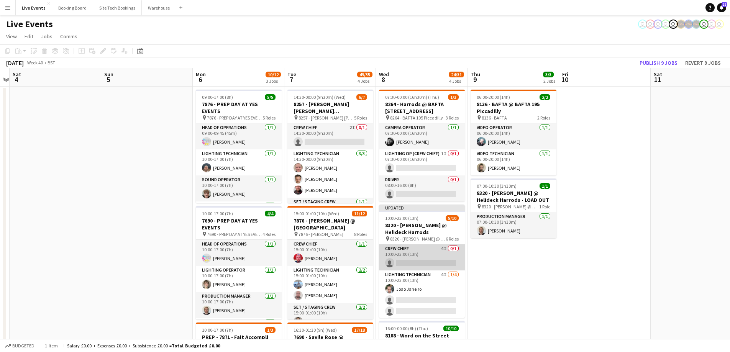 The width and height of the screenshot is (730, 352). I want to click on app-user-avatar: Eden Hopkins, so click(674, 24).